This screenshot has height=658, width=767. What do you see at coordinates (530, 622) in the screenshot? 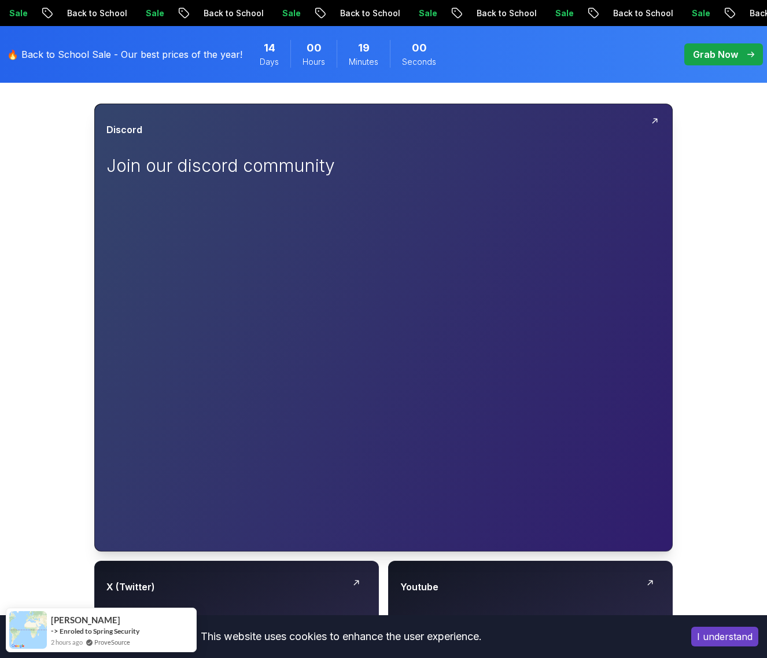
I see `p: Watch our content on Youtube` at bounding box center [530, 622].